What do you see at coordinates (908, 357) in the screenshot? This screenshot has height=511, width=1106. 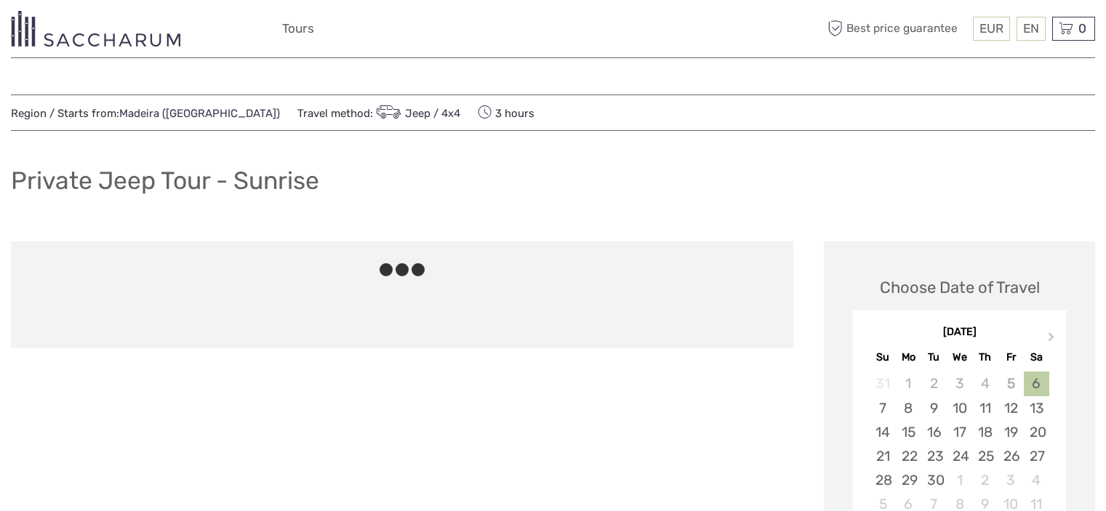 I see `div: Mo` at bounding box center [908, 357].